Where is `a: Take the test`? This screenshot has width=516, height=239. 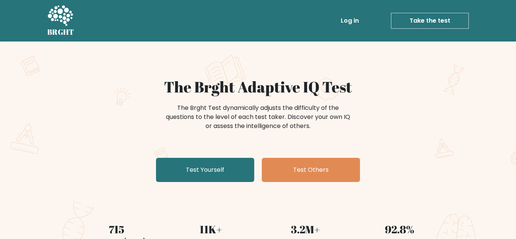 a: Take the test is located at coordinates (430, 21).